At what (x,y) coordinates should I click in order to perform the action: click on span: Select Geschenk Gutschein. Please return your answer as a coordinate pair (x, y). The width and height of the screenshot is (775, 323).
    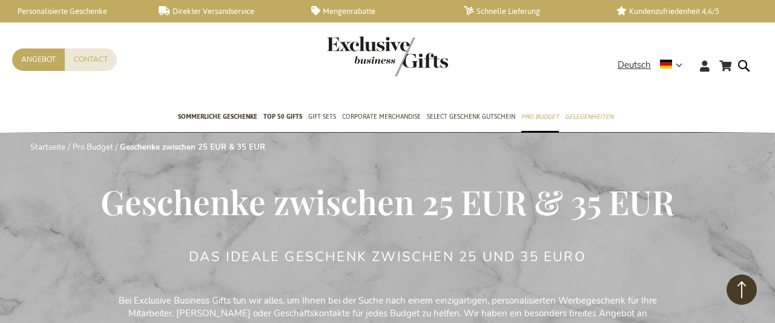
    Looking at the image, I should click on (471, 116).